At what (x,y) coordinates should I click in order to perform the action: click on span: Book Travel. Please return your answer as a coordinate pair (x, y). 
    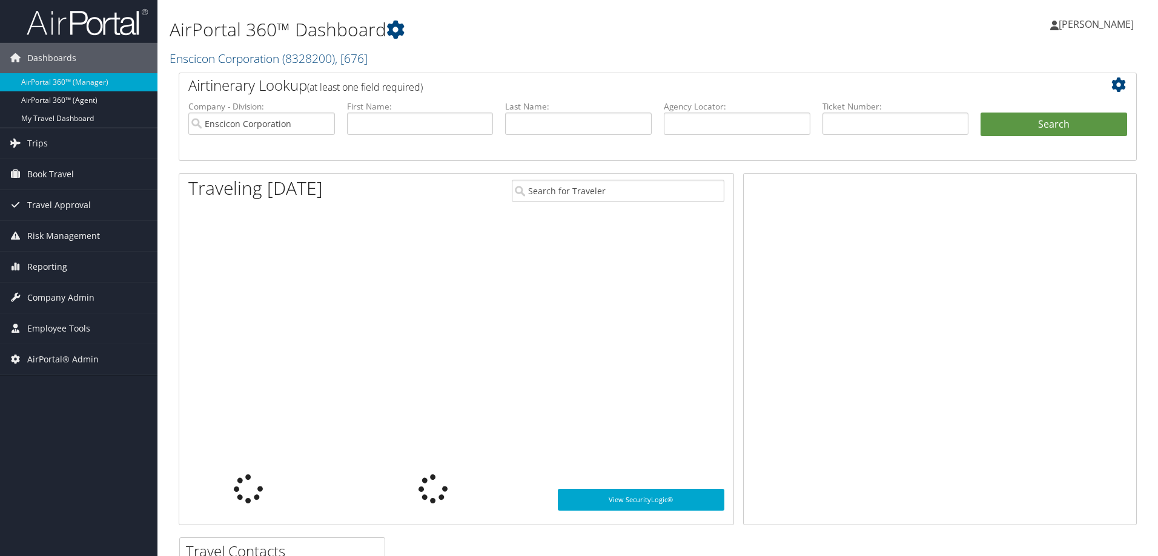
    Looking at the image, I should click on (50, 174).